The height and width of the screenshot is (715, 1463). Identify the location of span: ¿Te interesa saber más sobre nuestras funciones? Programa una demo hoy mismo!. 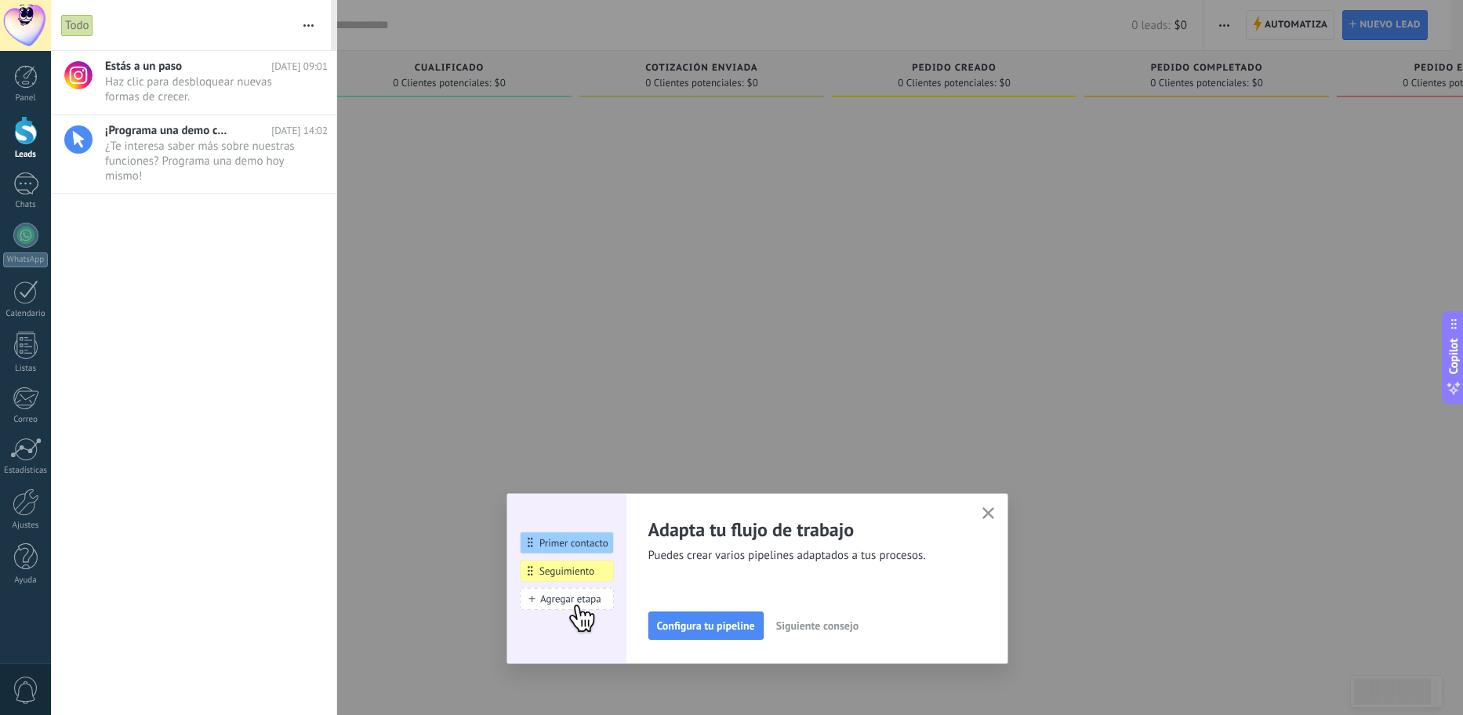
(202, 161).